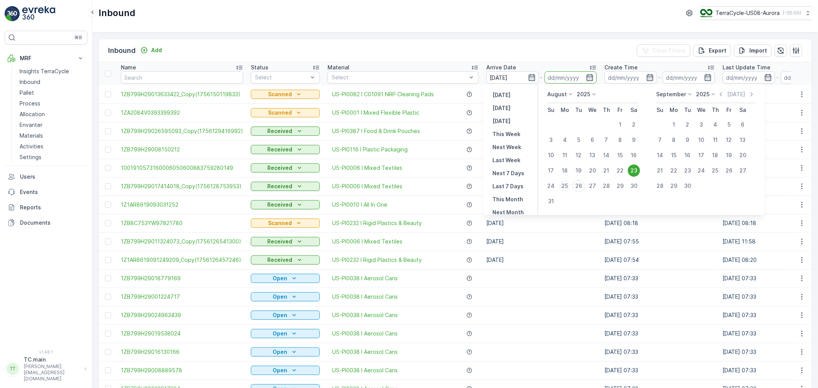 This screenshot has height=388, width=818. What do you see at coordinates (182, 205) in the screenshot?
I see `span: 1Z1AR8619093031252` at bounding box center [182, 205].